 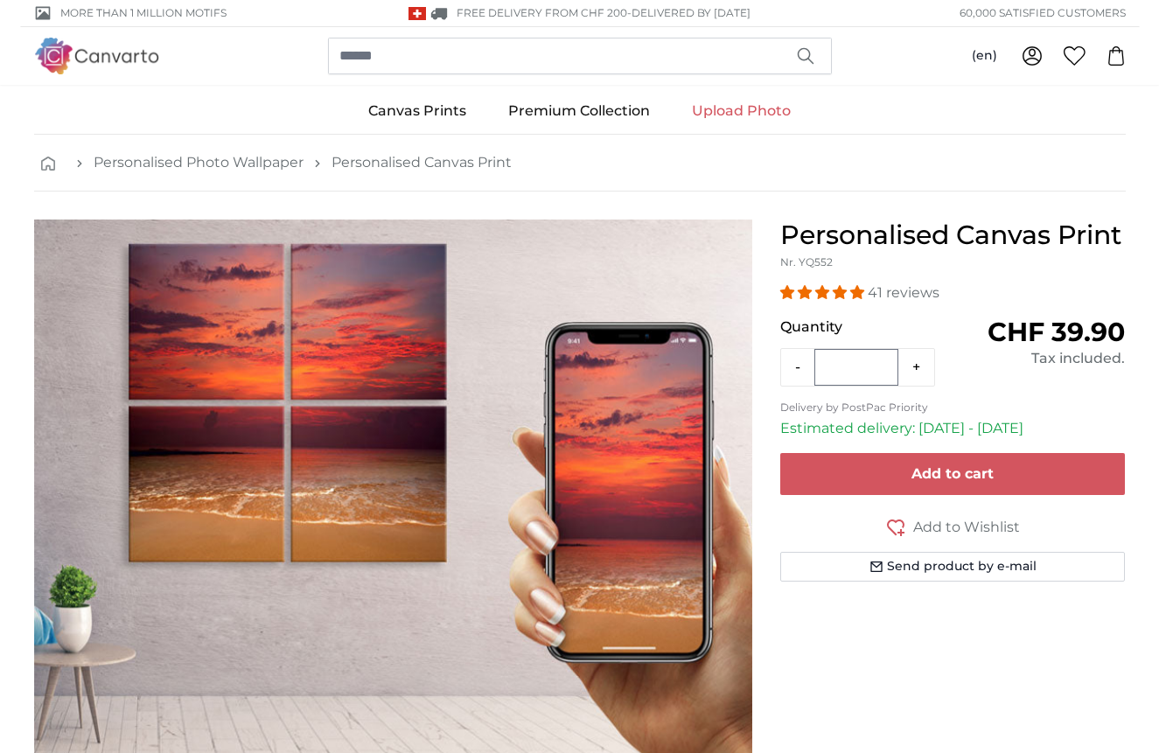 I want to click on button: Add to Wishlist, so click(x=953, y=527).